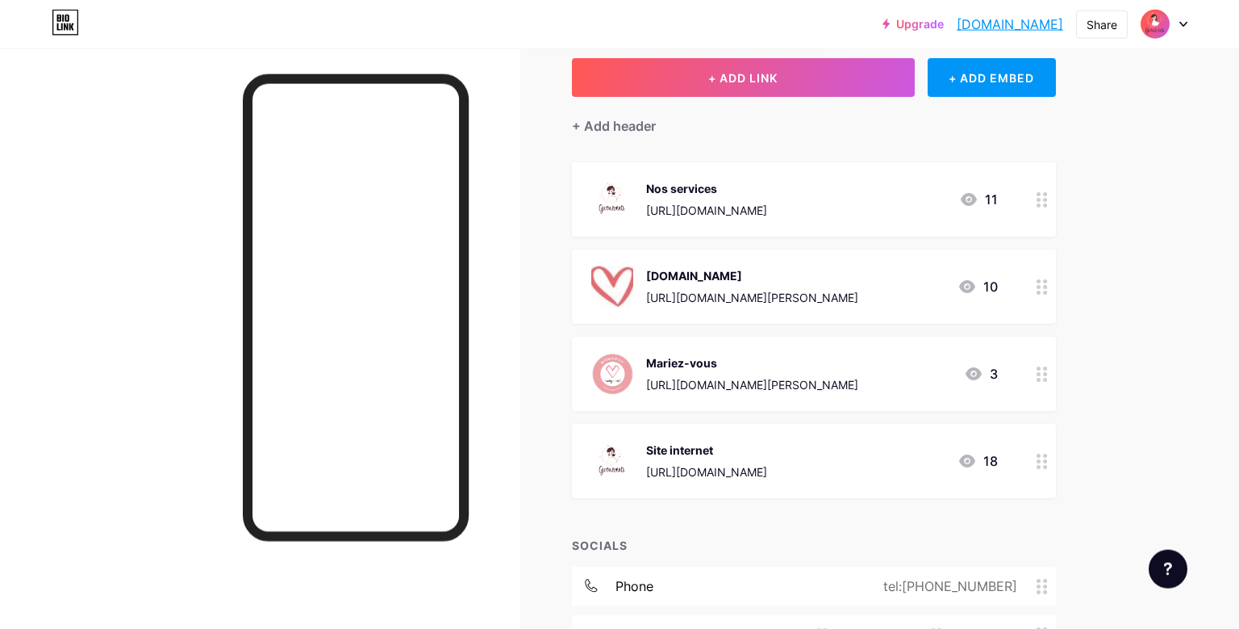 Image resolution: width=1239 pixels, height=629 pixels. What do you see at coordinates (992, 77) in the screenshot?
I see `div: + ADD EMBED` at bounding box center [992, 77].